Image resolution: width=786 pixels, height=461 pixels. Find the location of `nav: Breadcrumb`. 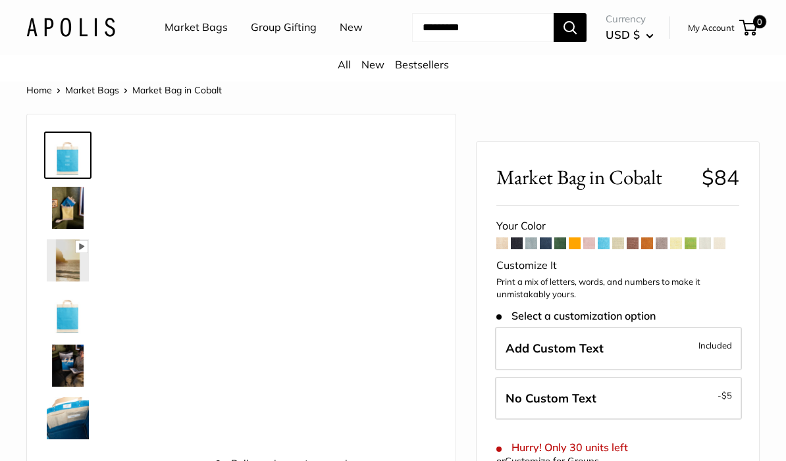

nav: Breadcrumb is located at coordinates (124, 90).